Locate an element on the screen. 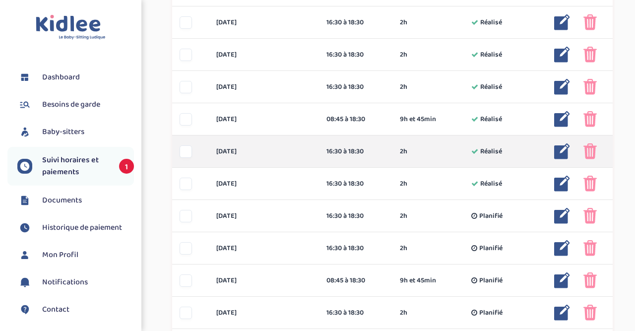  img: profil.svg is located at coordinates (25, 255).